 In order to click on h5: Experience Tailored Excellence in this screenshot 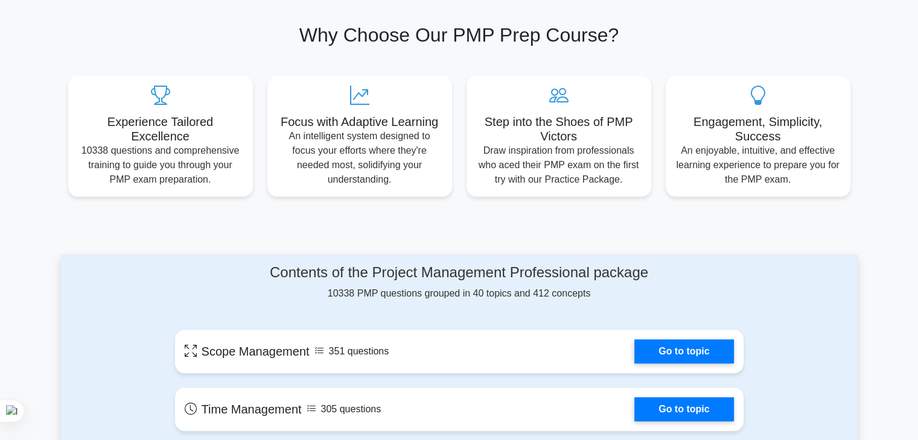, I will do `click(160, 129)`.